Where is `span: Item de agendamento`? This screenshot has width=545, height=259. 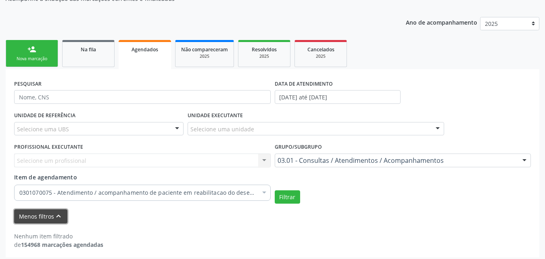
span: Item de agendamento is located at coordinates (46, 177).